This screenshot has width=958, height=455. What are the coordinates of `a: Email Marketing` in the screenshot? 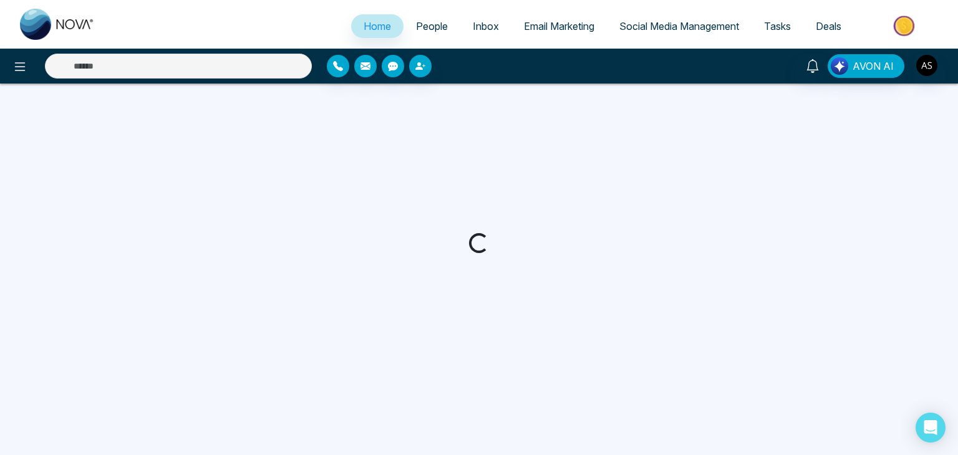 It's located at (559, 26).